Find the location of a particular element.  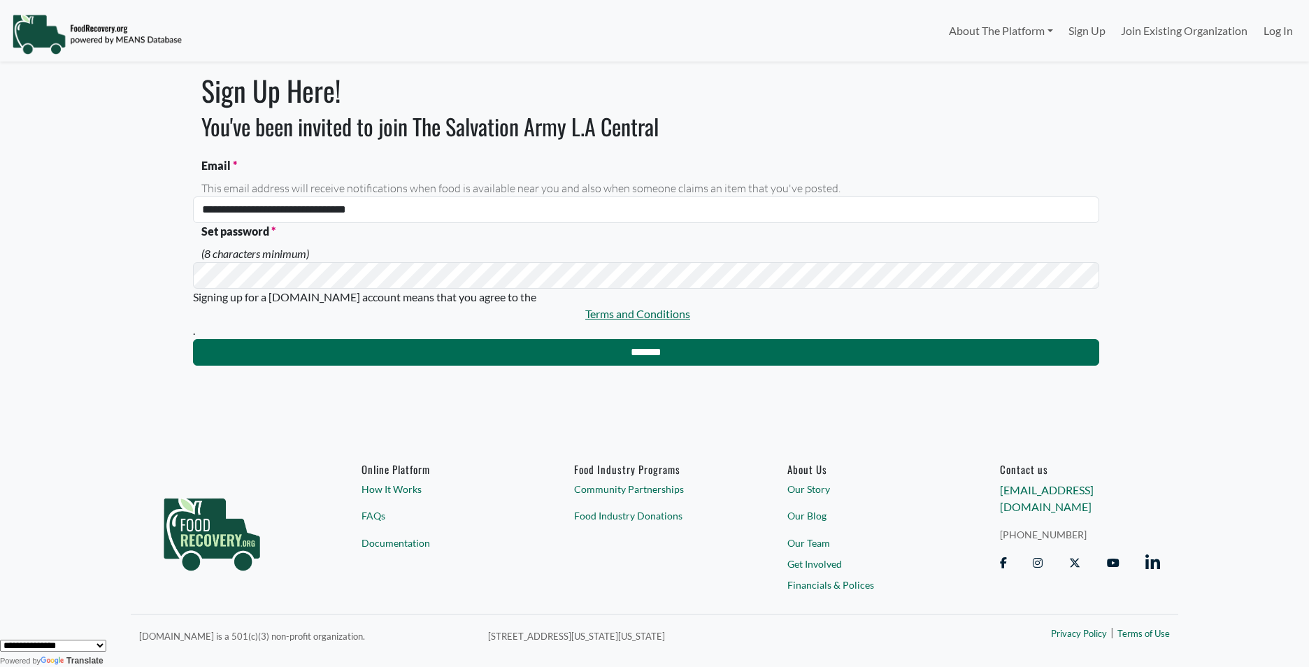

a: FAQs is located at coordinates (442, 515).